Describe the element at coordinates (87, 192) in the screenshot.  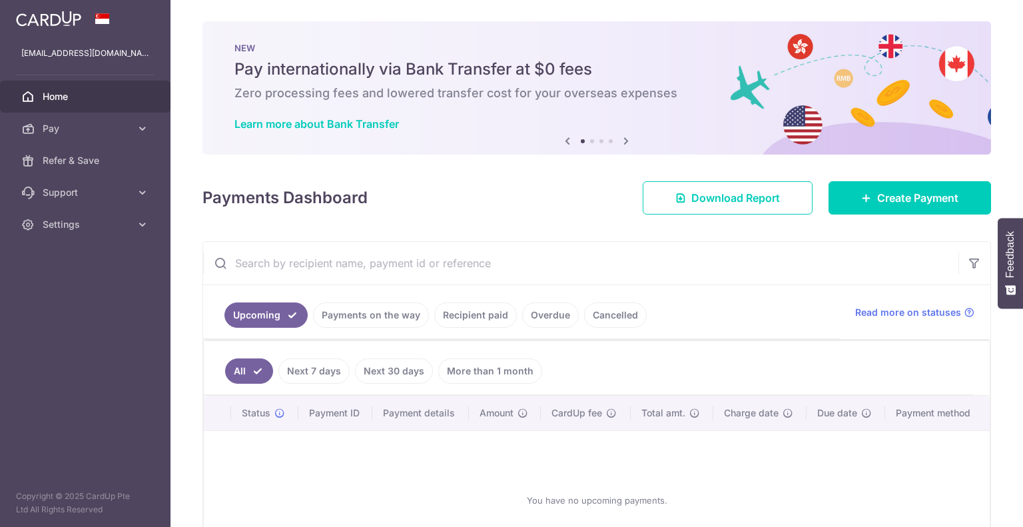
I see `span: Support` at that location.